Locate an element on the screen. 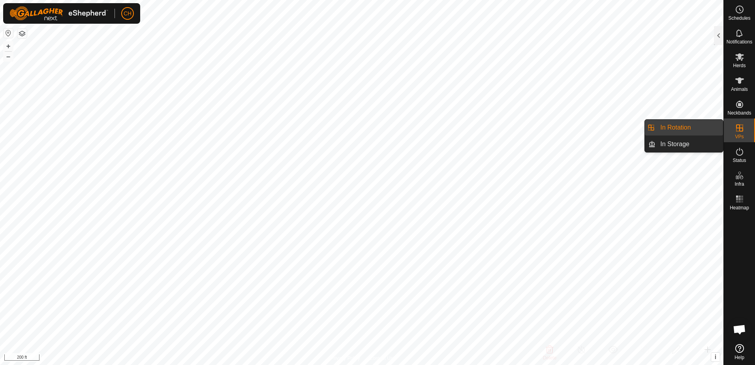 The image size is (755, 365). span: i is located at coordinates (716, 357).